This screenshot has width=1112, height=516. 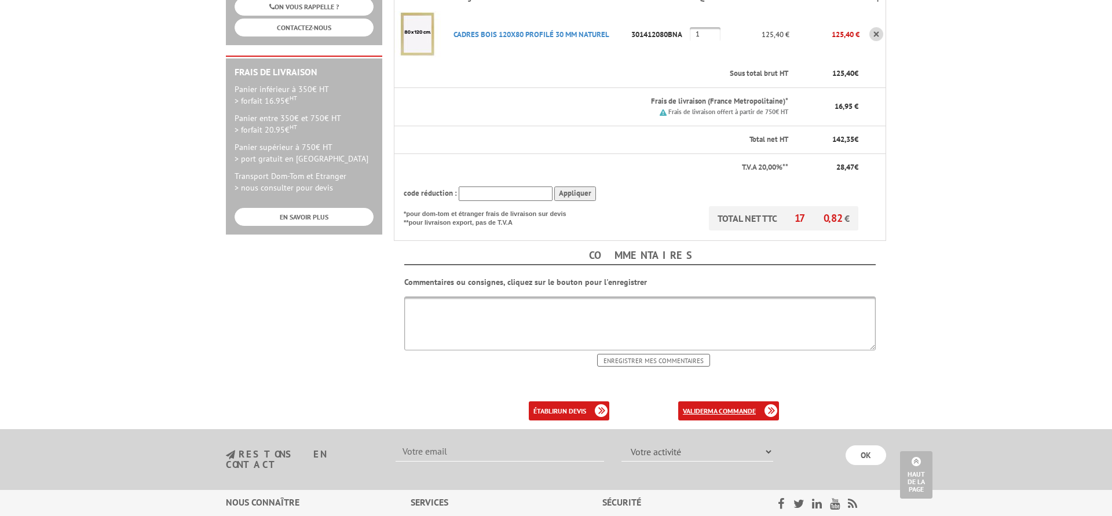 What do you see at coordinates (284, 188) in the screenshot?
I see `span: > nous consulter pour devis` at bounding box center [284, 188].